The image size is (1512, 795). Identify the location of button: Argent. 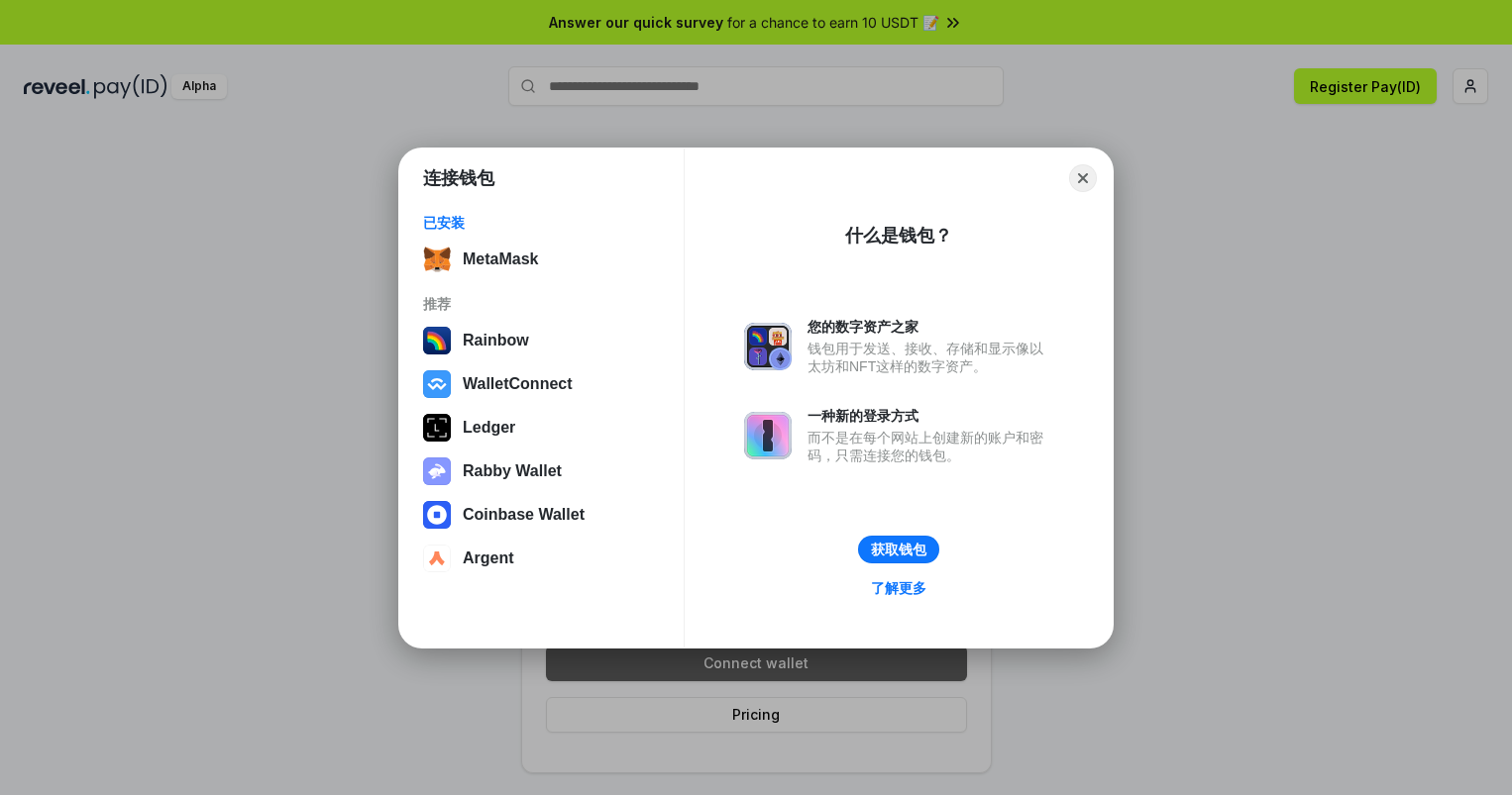
(541, 559).